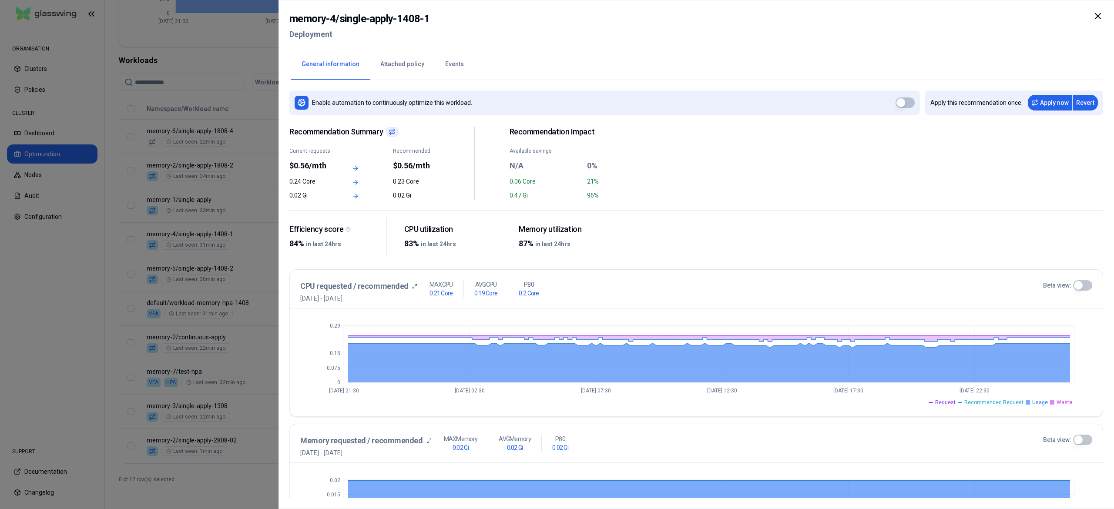 The image size is (1114, 509). I want to click on p: Enable automation to continuously optimize this workload., so click(392, 103).